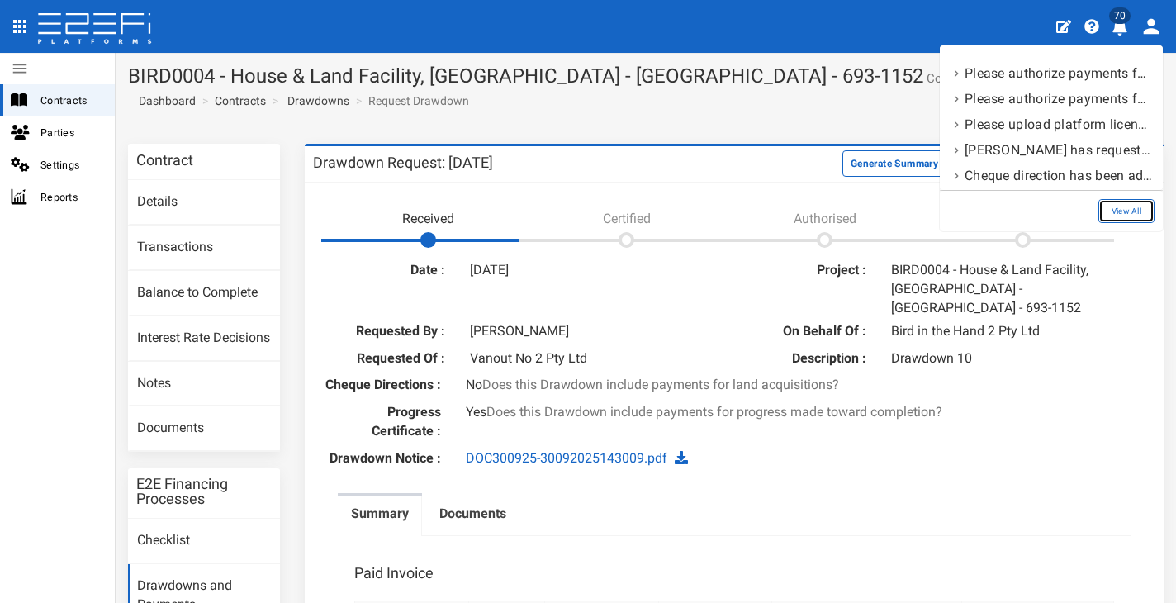 This screenshot has height=603, width=1176. I want to click on a: Please authorize payments for Drawdown 1 for the contract Test Facility, so click(1052, 98).